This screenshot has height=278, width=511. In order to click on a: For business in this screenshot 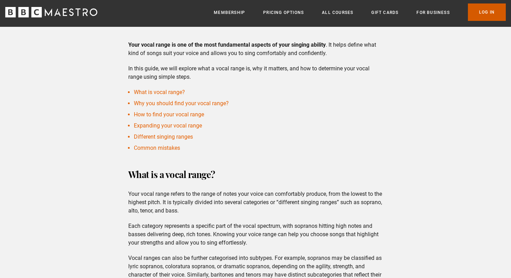, I will do `click(433, 13)`.